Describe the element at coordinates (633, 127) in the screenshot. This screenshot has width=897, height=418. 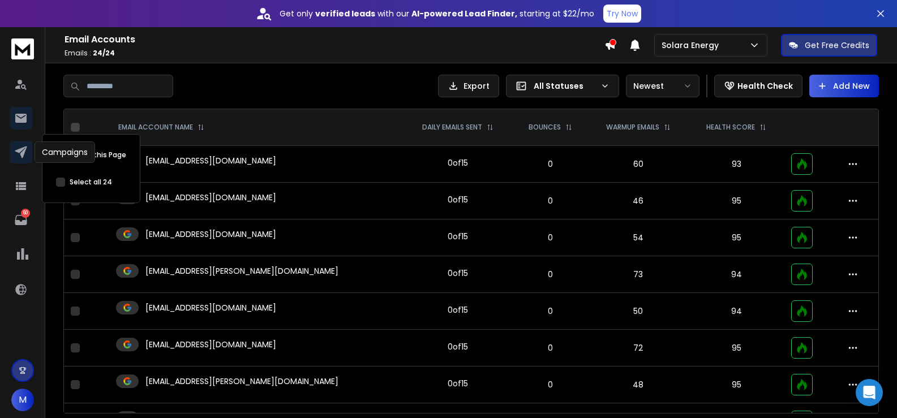
I see `p: WARMUP EMAILS` at that location.